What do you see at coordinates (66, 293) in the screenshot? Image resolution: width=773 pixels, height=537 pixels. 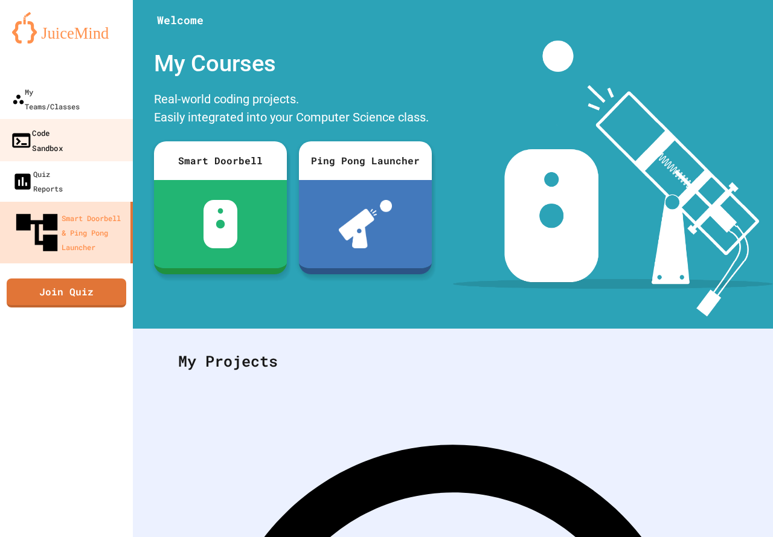 I see `a: Join Quiz` at bounding box center [66, 293].